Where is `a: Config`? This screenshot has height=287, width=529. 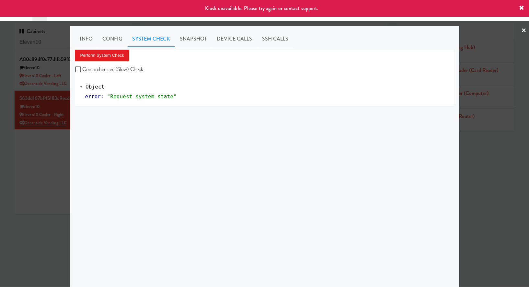
a: Config is located at coordinates (112, 39).